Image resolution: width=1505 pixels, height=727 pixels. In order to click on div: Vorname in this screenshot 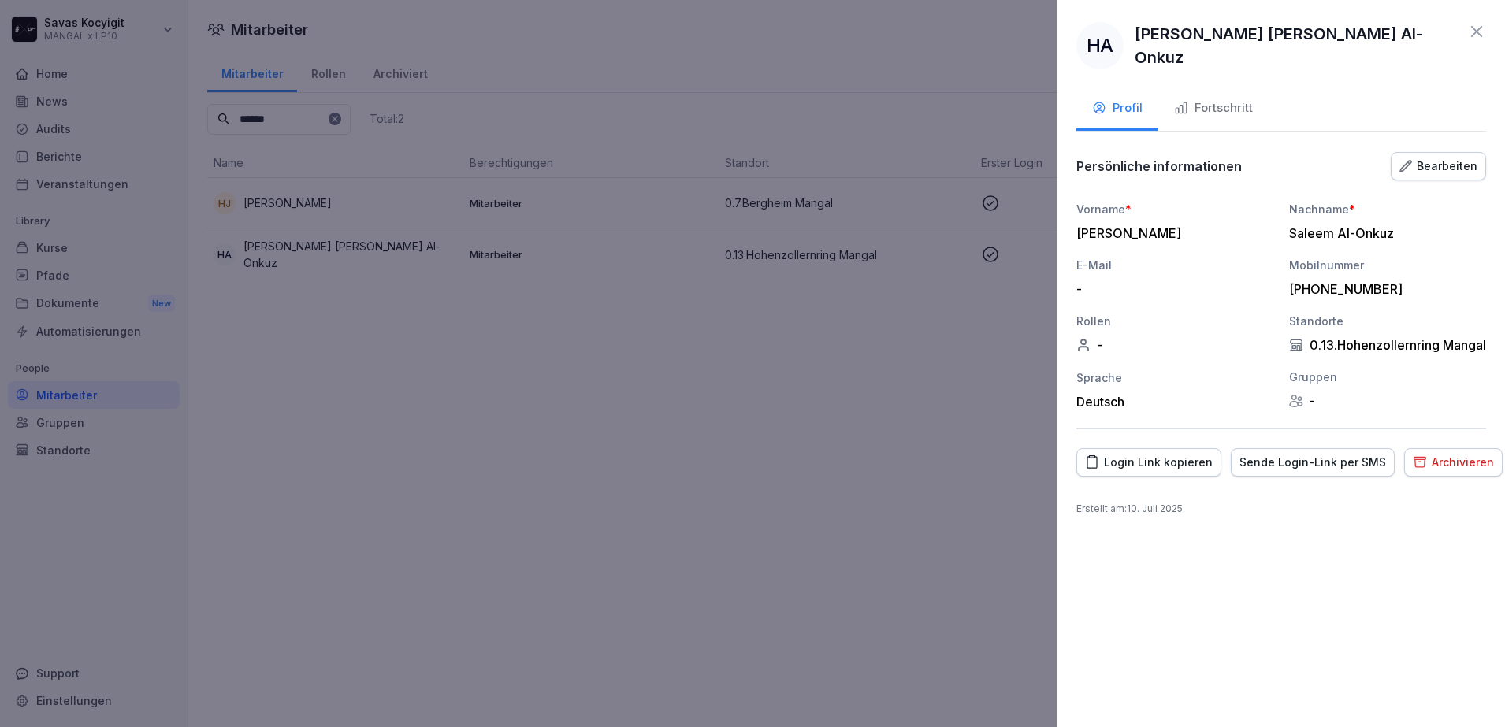, I will do `click(1175, 209)`.